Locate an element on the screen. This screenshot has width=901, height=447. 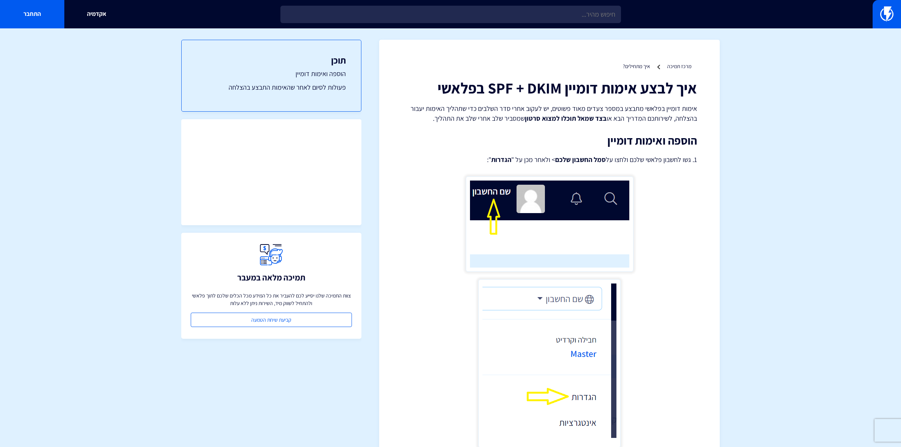
a: איך מתחילים? is located at coordinates (636, 66).